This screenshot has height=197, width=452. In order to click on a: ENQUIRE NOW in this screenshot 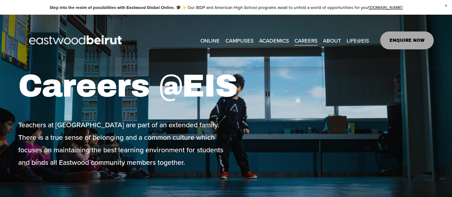, I will do `click(407, 40)`.